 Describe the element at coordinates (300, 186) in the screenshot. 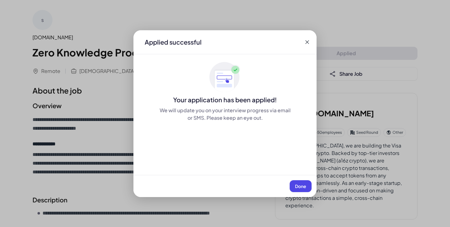

I see `button: Done` at that location.